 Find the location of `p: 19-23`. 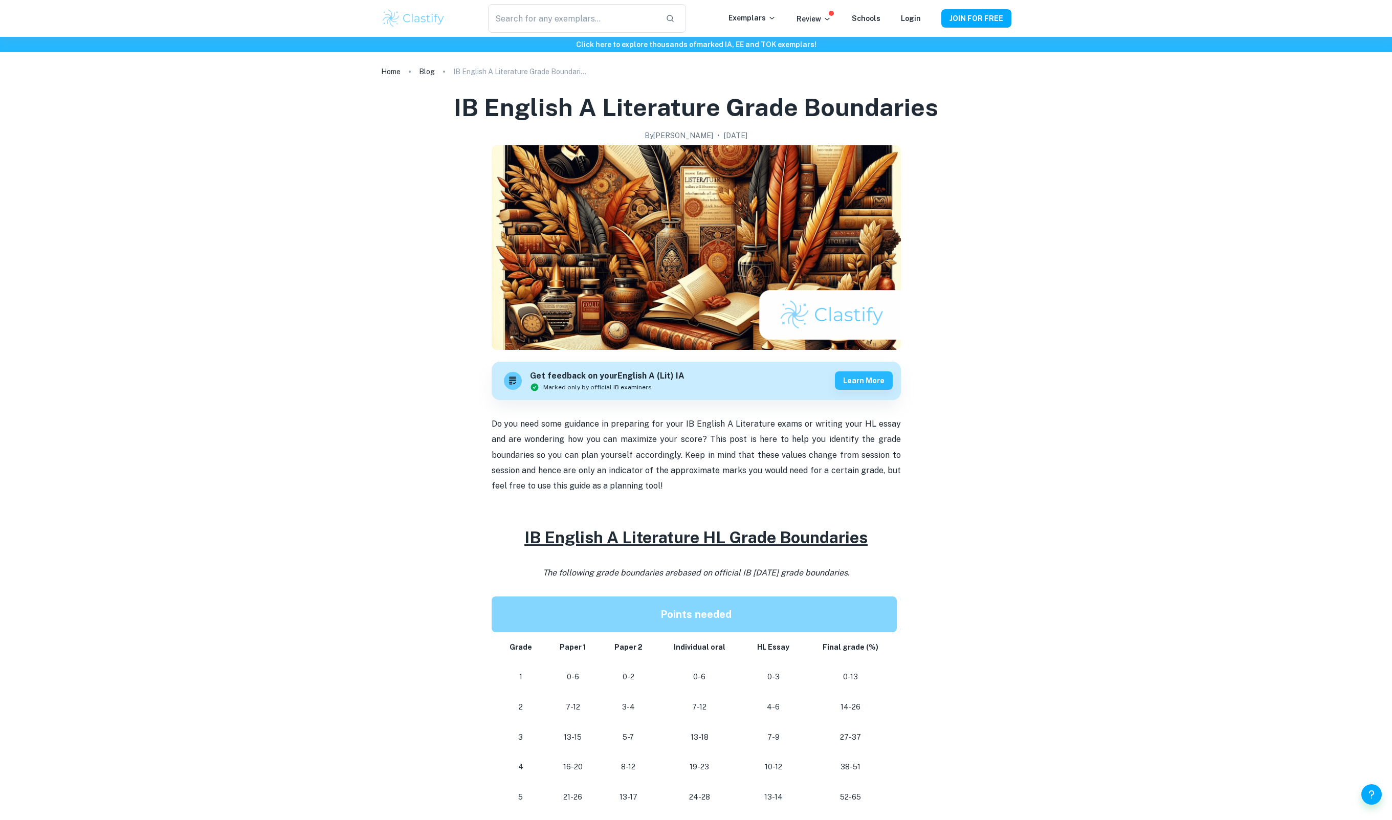

p: 19-23 is located at coordinates (700, 767).